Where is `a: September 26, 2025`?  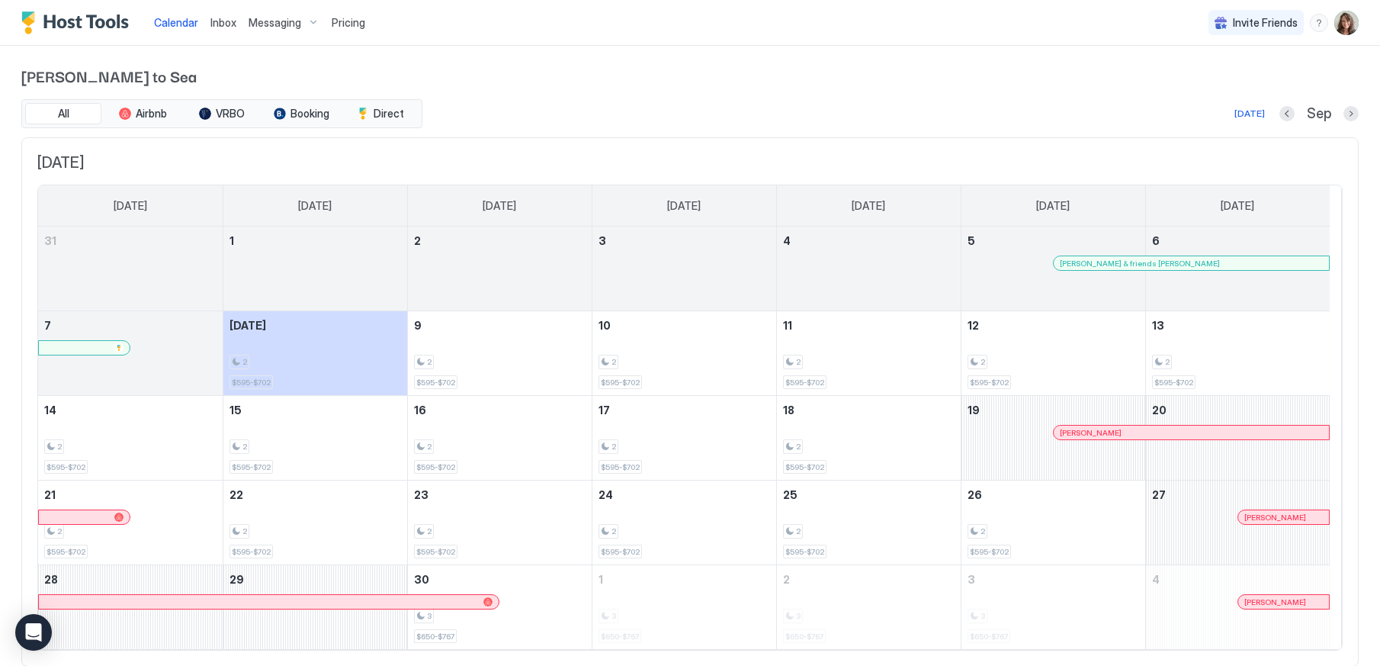
a: September 26, 2025 is located at coordinates (1053, 494).